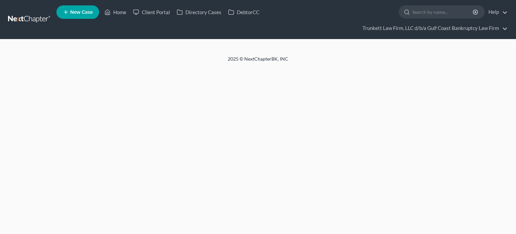  I want to click on a: DebtorCC, so click(244, 12).